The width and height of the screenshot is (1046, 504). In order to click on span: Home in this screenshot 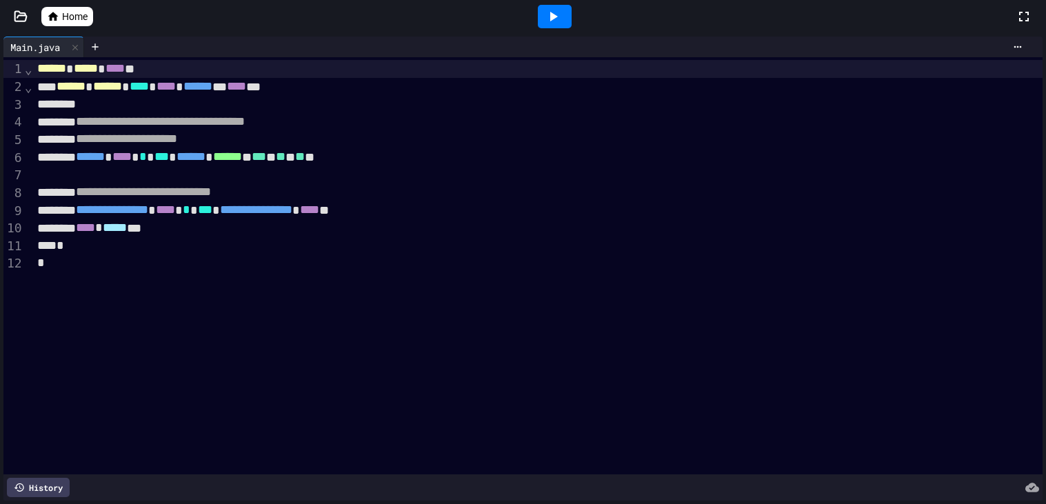, I will do `click(74, 17)`.